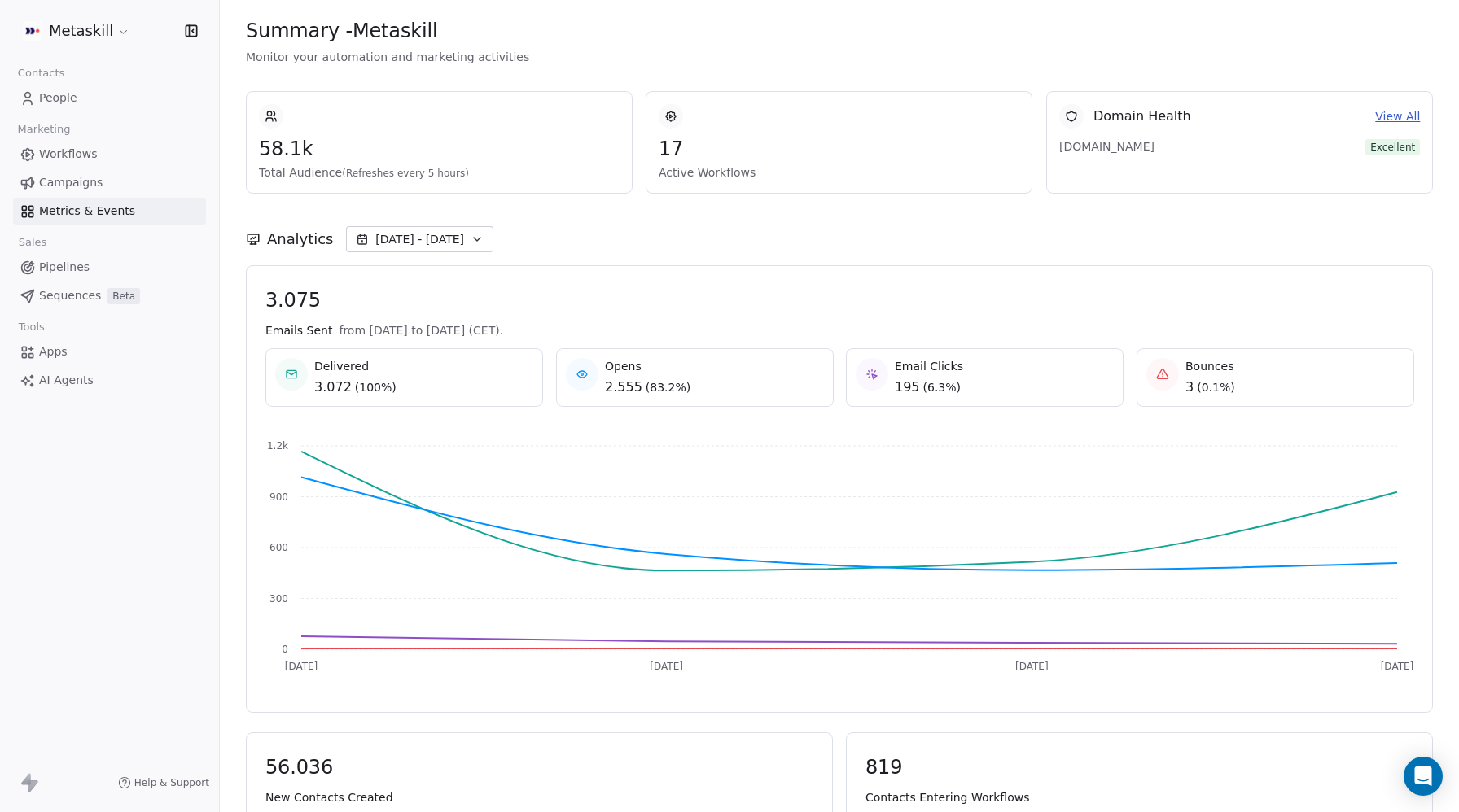 The image size is (1459, 812). Describe the element at coordinates (278, 497) in the screenshot. I see `tspan: 900` at that location.